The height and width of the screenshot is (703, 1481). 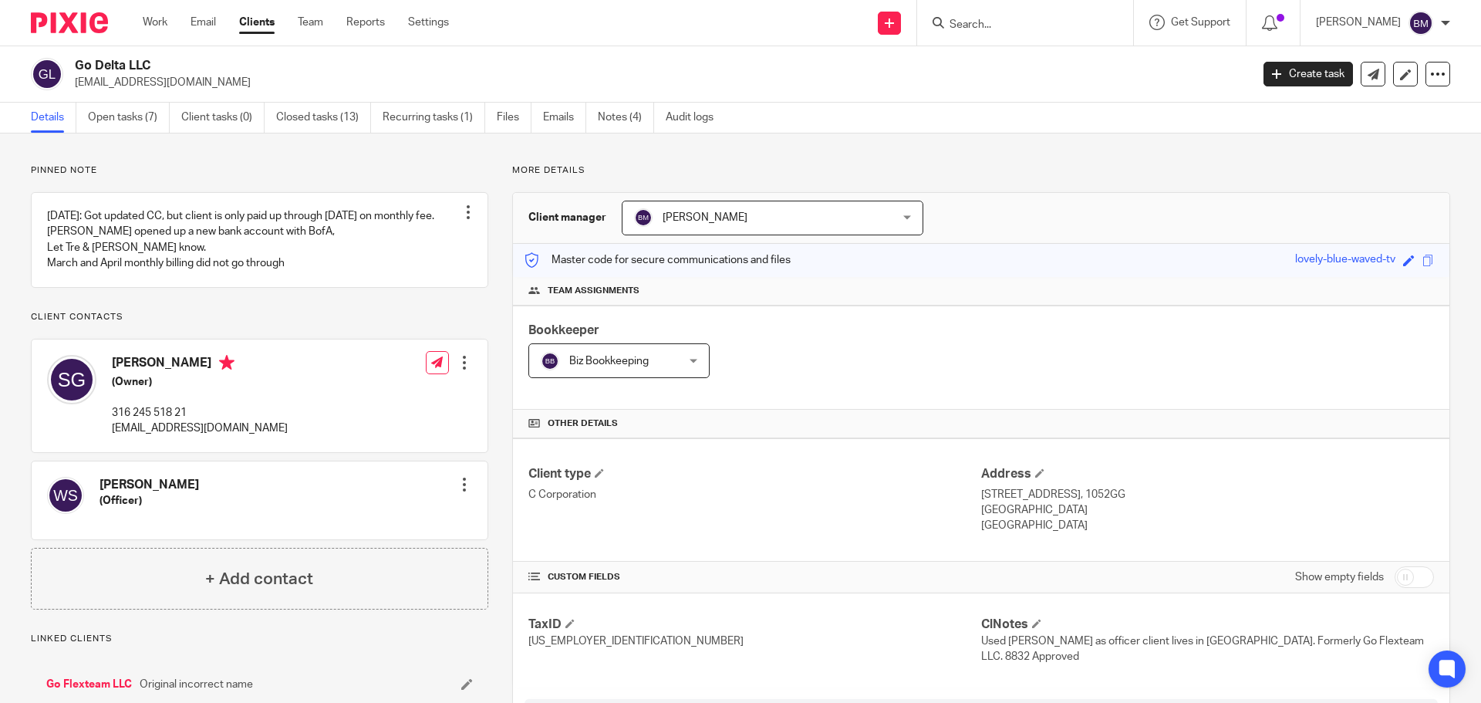 I want to click on img: Pixie, so click(x=69, y=22).